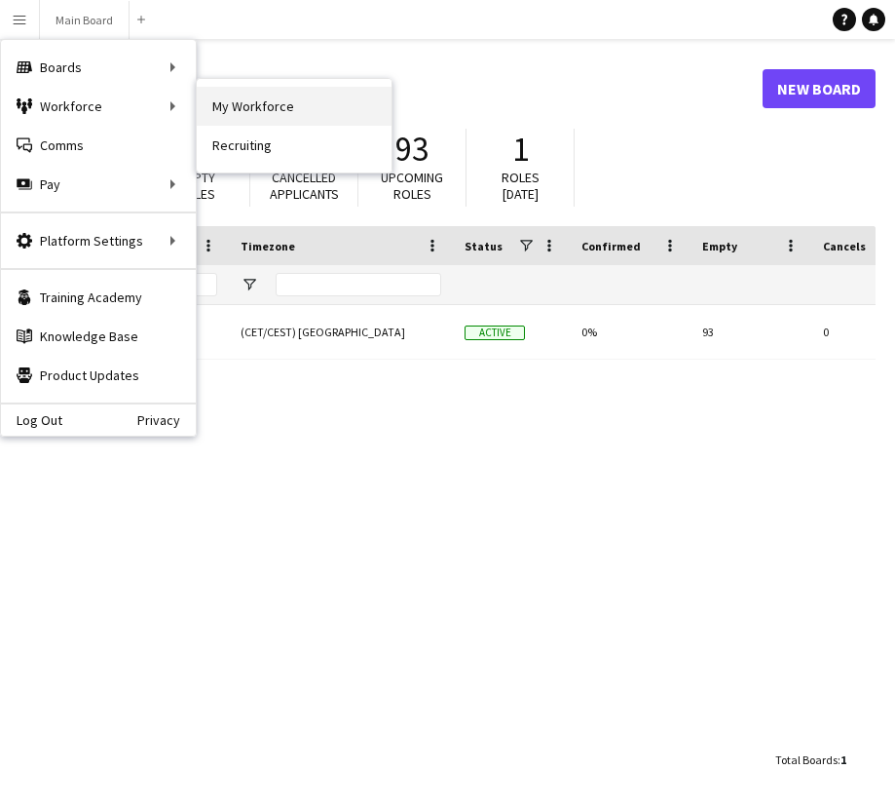  I want to click on a: Training Academy, so click(98, 297).